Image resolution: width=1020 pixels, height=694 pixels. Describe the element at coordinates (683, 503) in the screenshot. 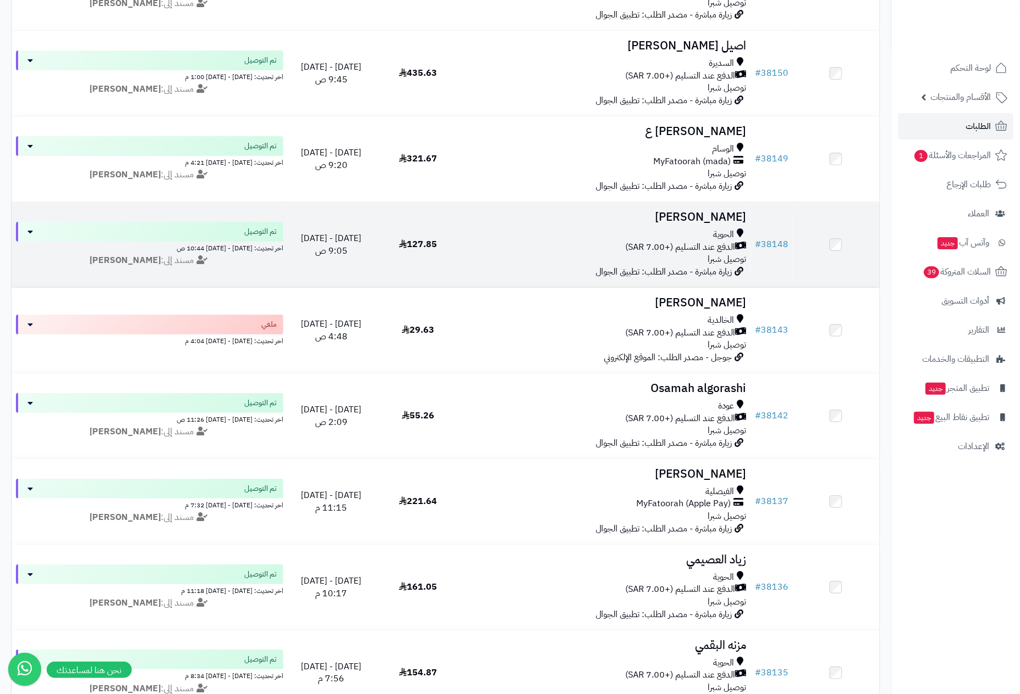

I see `span: MyFatoorah (Apple Pay)` at that location.